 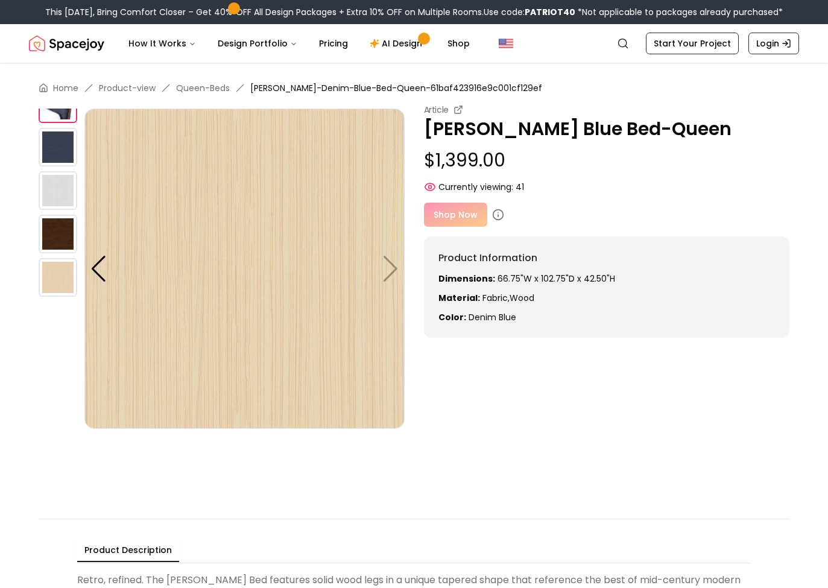 What do you see at coordinates (436, 110) in the screenshot?
I see `small: Article` at bounding box center [436, 110].